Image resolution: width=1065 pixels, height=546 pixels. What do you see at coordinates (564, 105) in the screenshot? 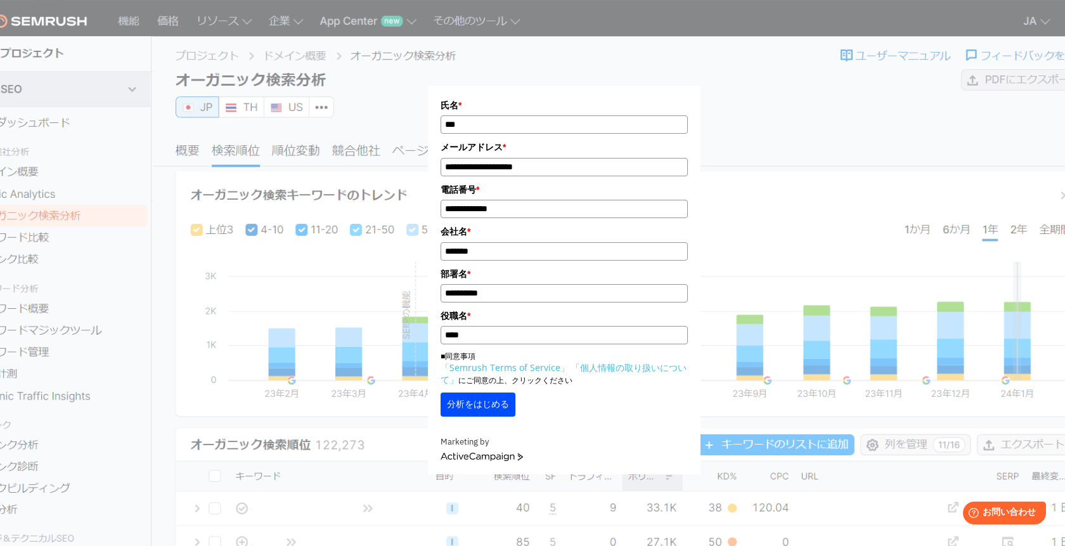
I see `label: 氏名` at bounding box center [564, 105].